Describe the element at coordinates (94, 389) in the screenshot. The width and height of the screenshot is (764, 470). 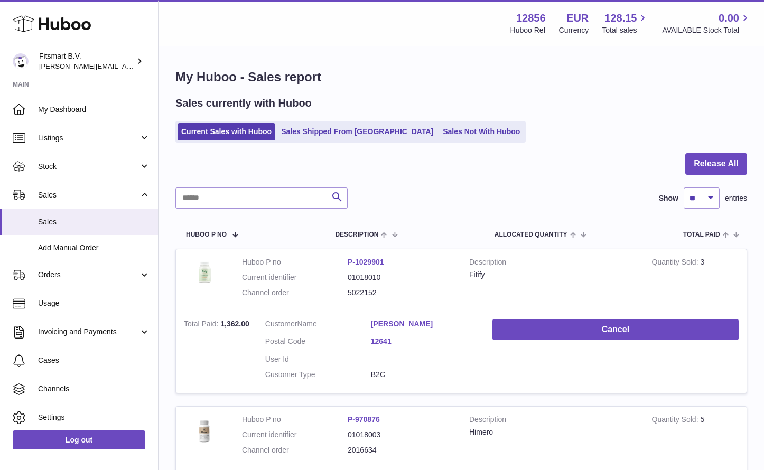
I see `span: Channels` at that location.